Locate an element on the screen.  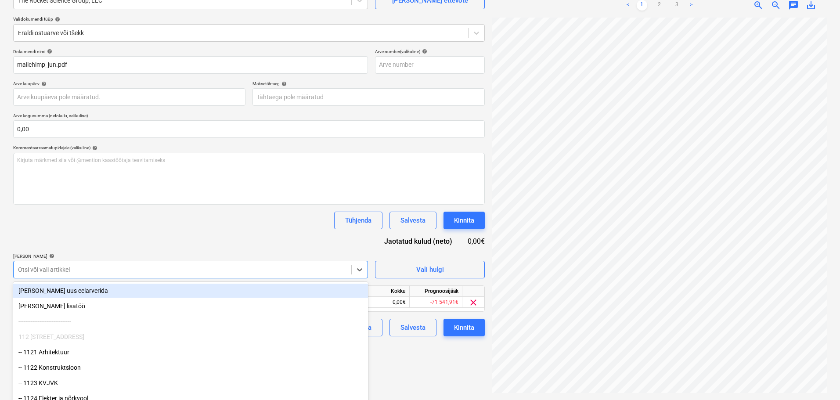
div: Kommentaar raamatupidajale (valikuline) is located at coordinates (249, 148).